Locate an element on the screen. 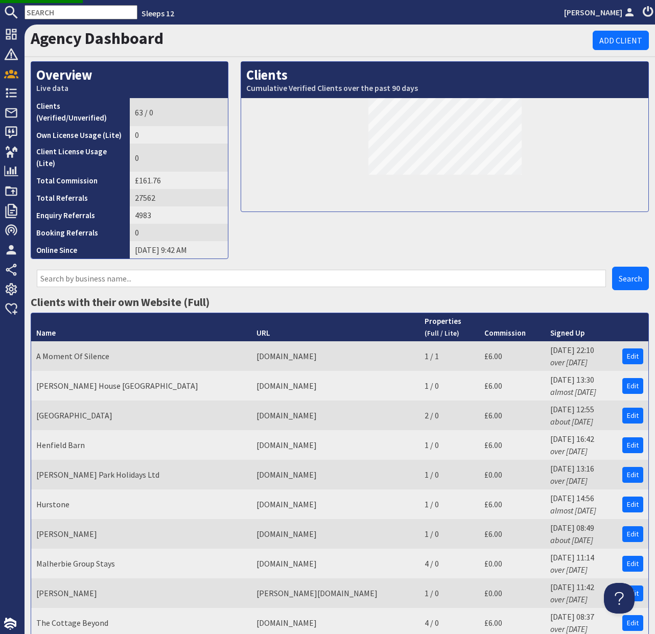  small: (Full / Lite) is located at coordinates (442, 333).